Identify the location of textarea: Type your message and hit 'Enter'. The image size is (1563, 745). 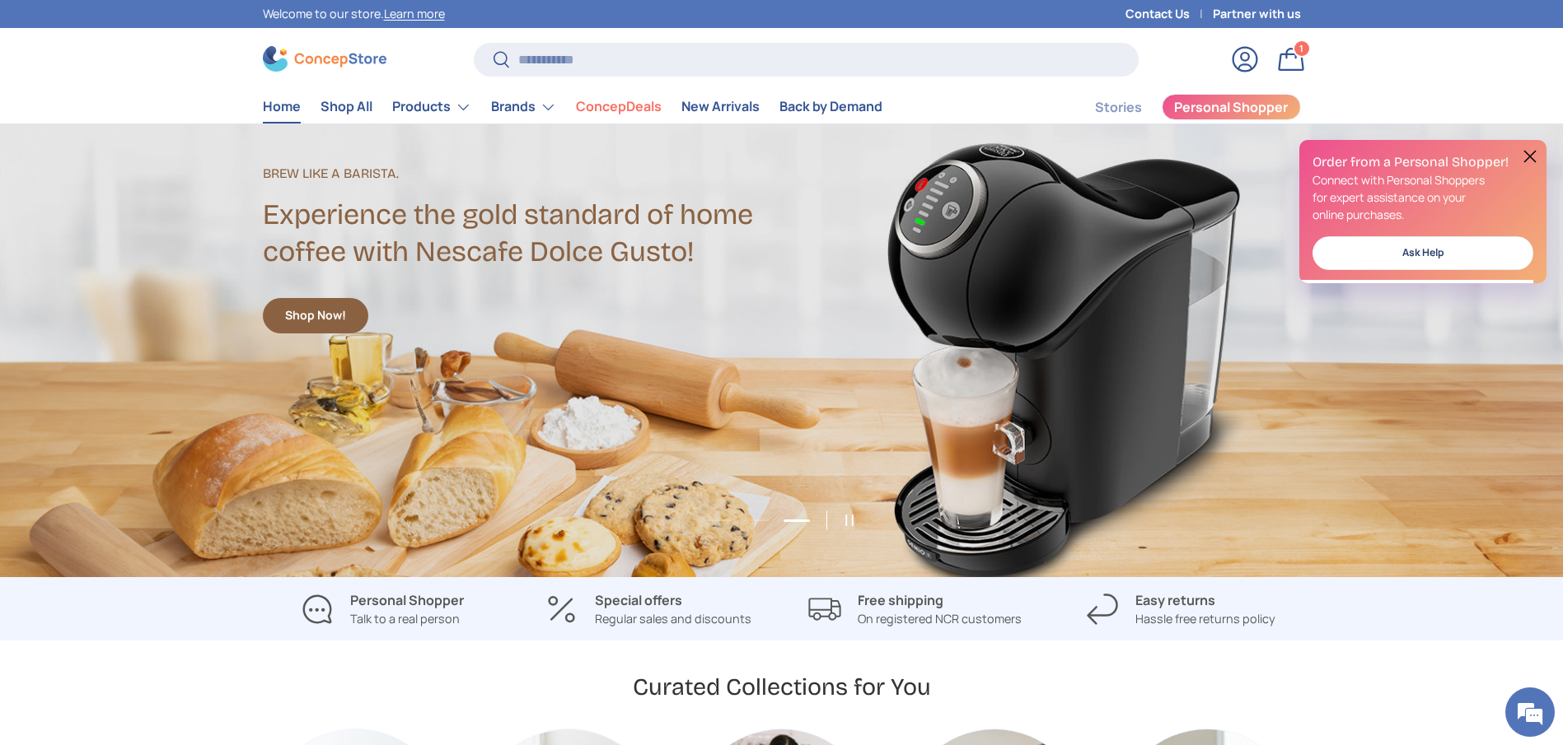
(161, 479).